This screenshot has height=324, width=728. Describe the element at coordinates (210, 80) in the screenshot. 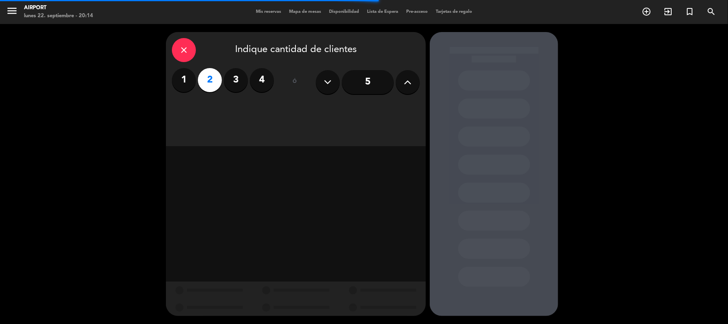

I see `label: 2` at that location.